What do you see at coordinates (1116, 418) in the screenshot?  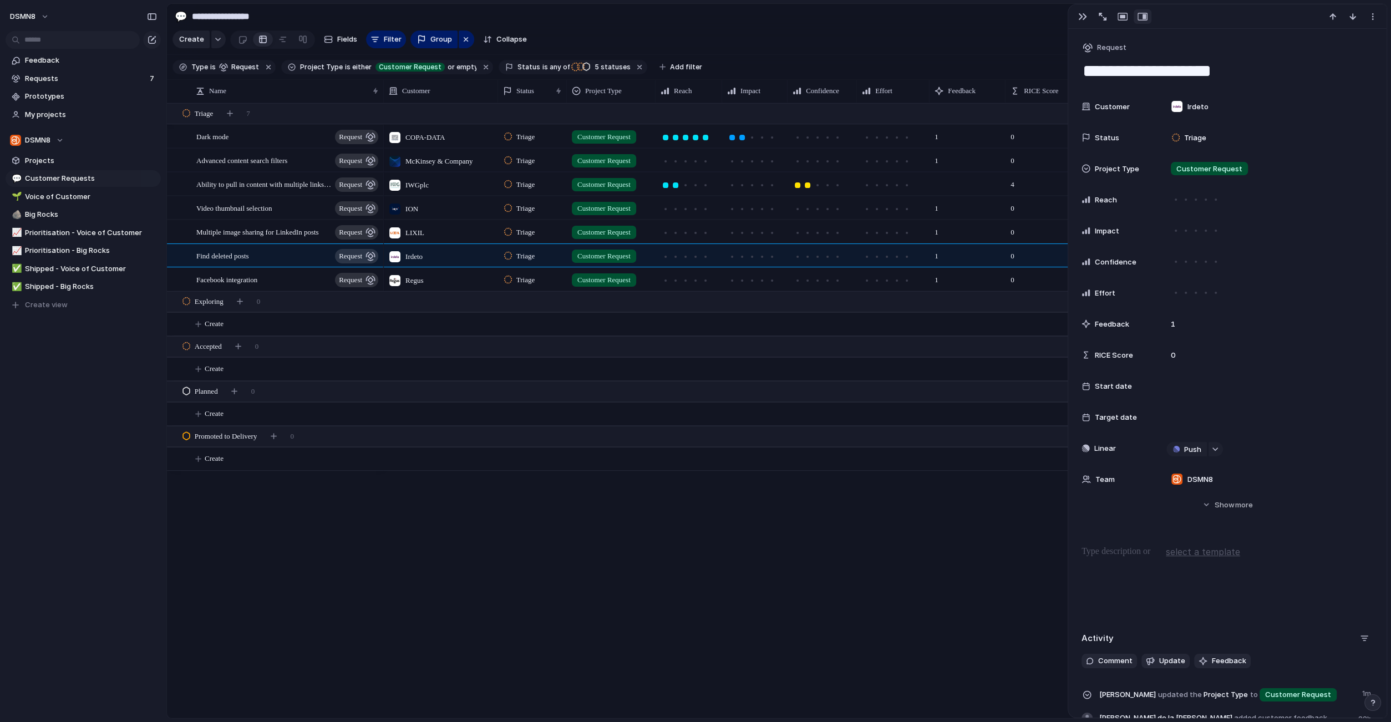 I see `span: Target date` at bounding box center [1116, 418].